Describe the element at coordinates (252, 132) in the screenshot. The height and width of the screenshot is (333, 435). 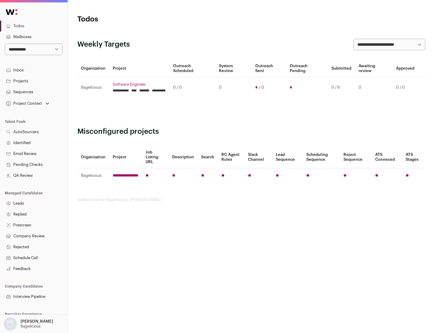
I see `h2: Misconfigured projects` at that location.